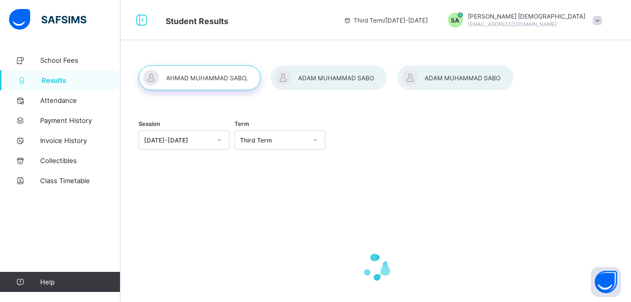 The height and width of the screenshot is (302, 631). Describe the element at coordinates (80, 181) in the screenshot. I see `span: Class Timetable` at that location.